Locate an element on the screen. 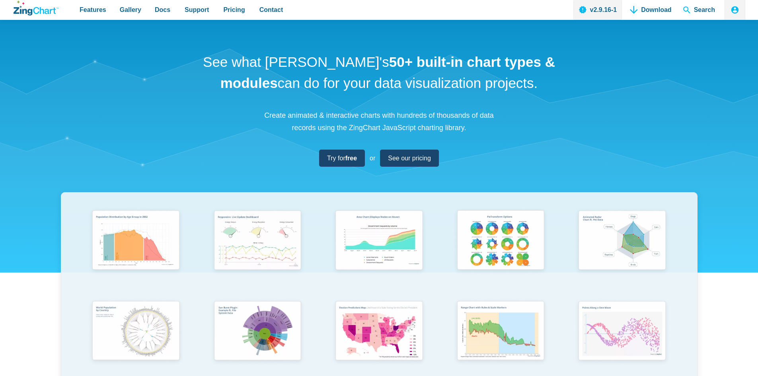 This screenshot has height=376, width=758. a: Try forfree is located at coordinates (342, 158).